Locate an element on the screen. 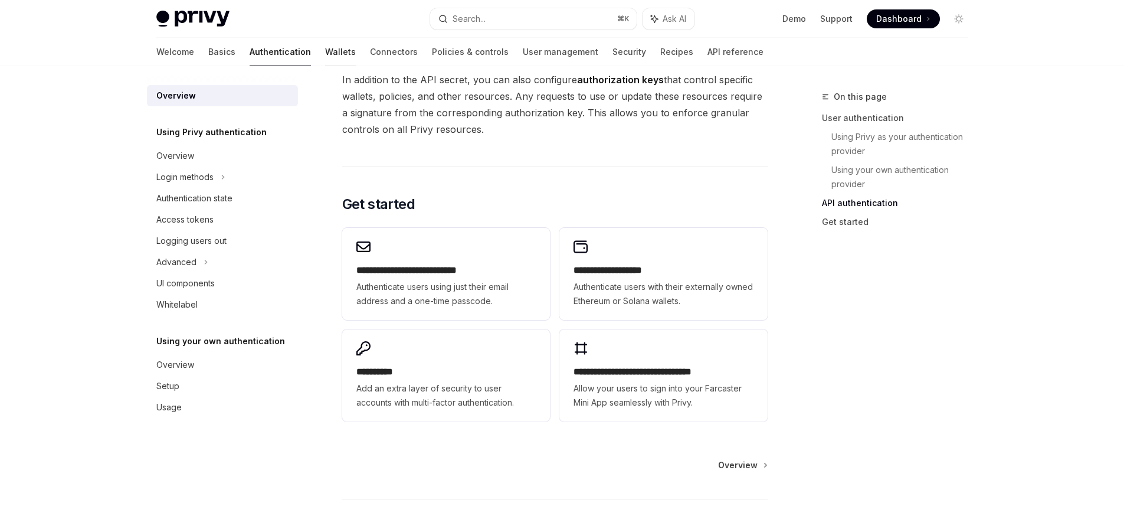 The height and width of the screenshot is (519, 1124). a: User management is located at coordinates (561, 52).